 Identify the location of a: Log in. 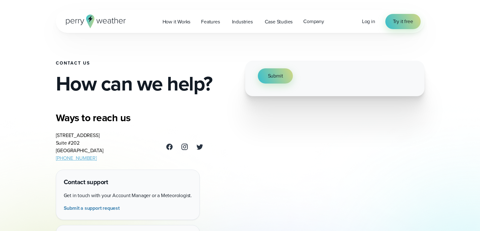
(369, 21).